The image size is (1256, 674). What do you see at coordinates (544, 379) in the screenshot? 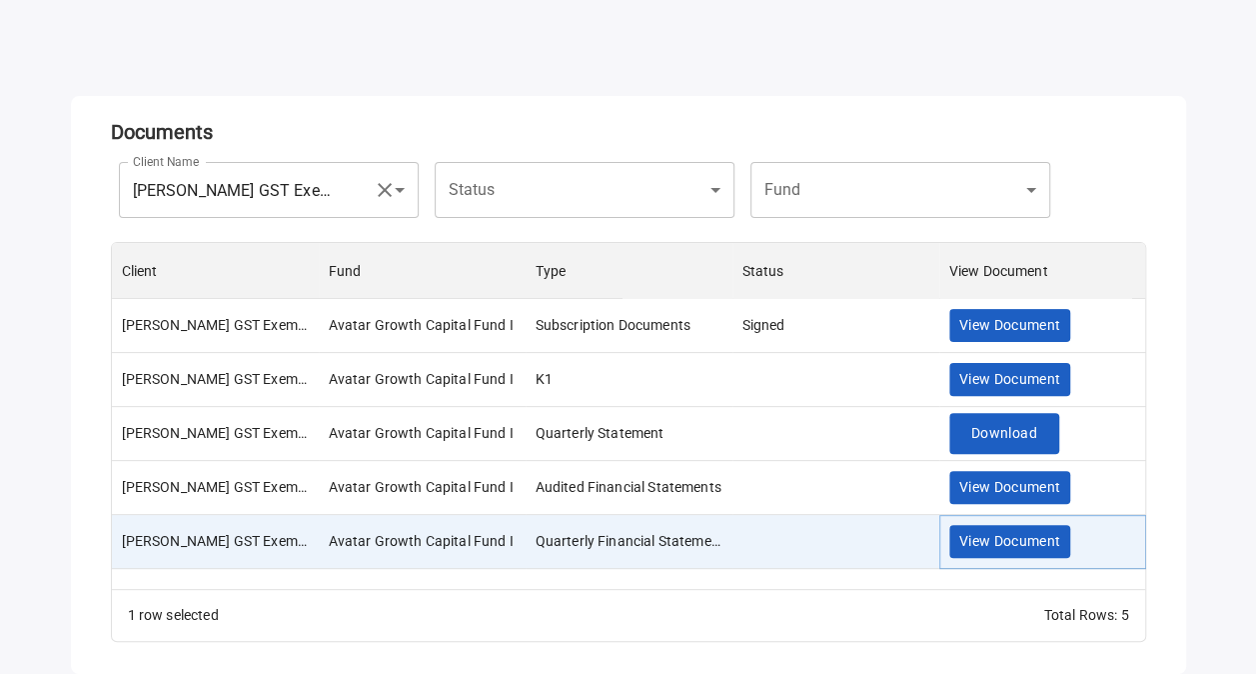
I see `div: K1` at bounding box center [544, 379].